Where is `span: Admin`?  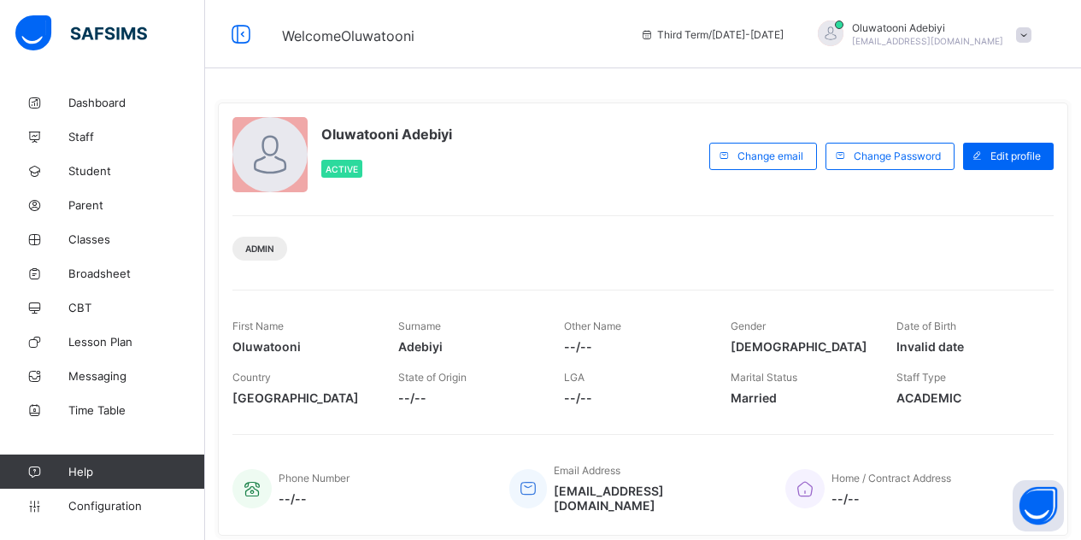 span: Admin is located at coordinates (260, 249).